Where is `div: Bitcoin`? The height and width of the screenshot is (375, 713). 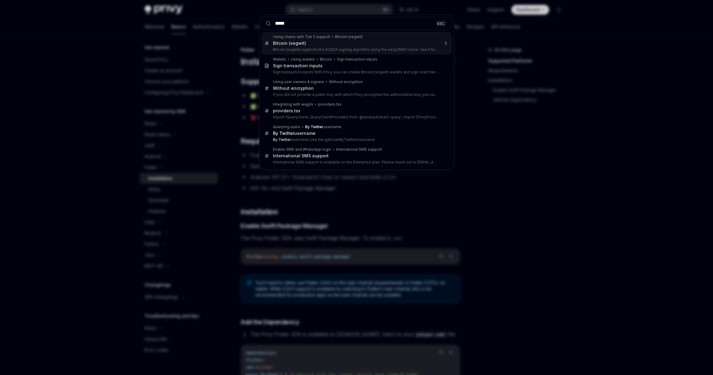 div: Bitcoin is located at coordinates (326, 59).